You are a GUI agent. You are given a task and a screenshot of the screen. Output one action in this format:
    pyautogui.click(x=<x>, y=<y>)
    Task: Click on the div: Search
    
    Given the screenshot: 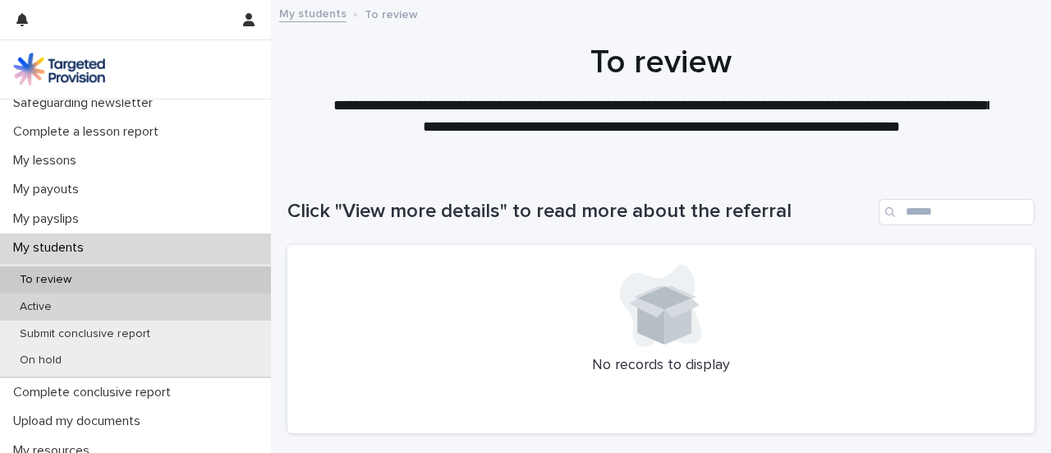 What is the action you would take?
    pyautogui.click(x=957, y=212)
    